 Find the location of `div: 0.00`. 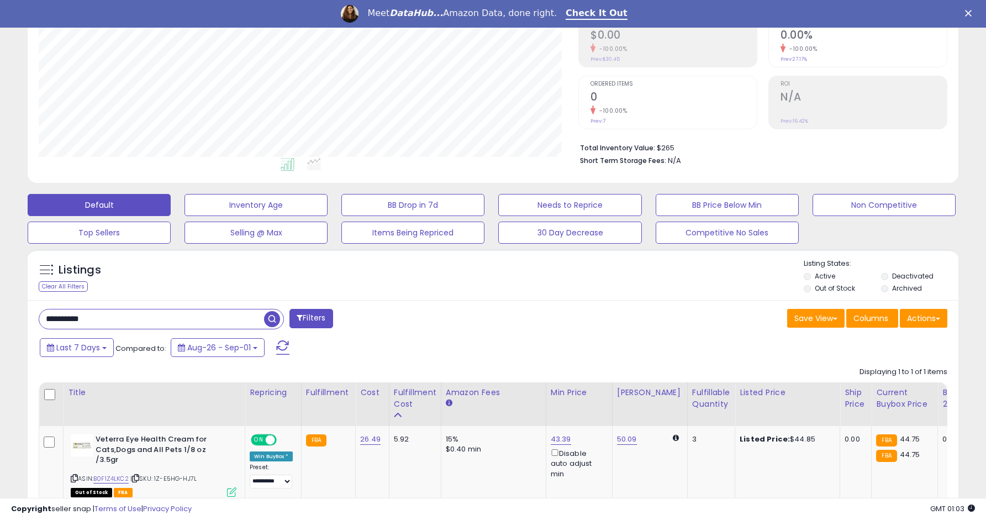

div: 0.00 is located at coordinates (854, 439).